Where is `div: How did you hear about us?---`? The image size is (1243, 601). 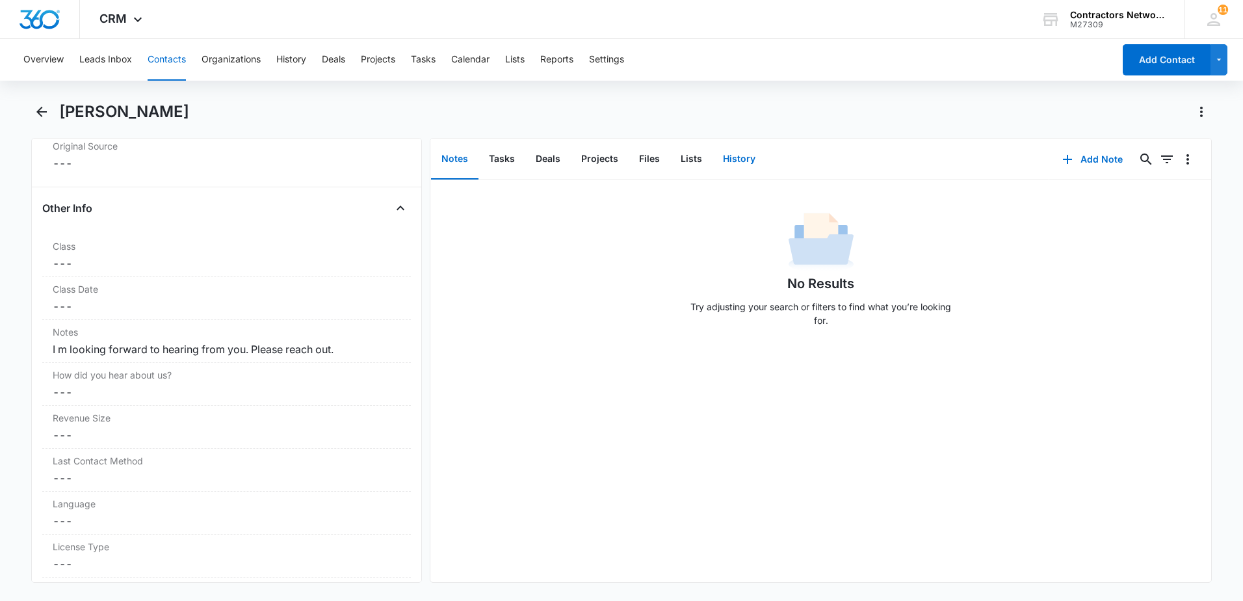 div: How did you hear about us?--- is located at coordinates (226, 384).